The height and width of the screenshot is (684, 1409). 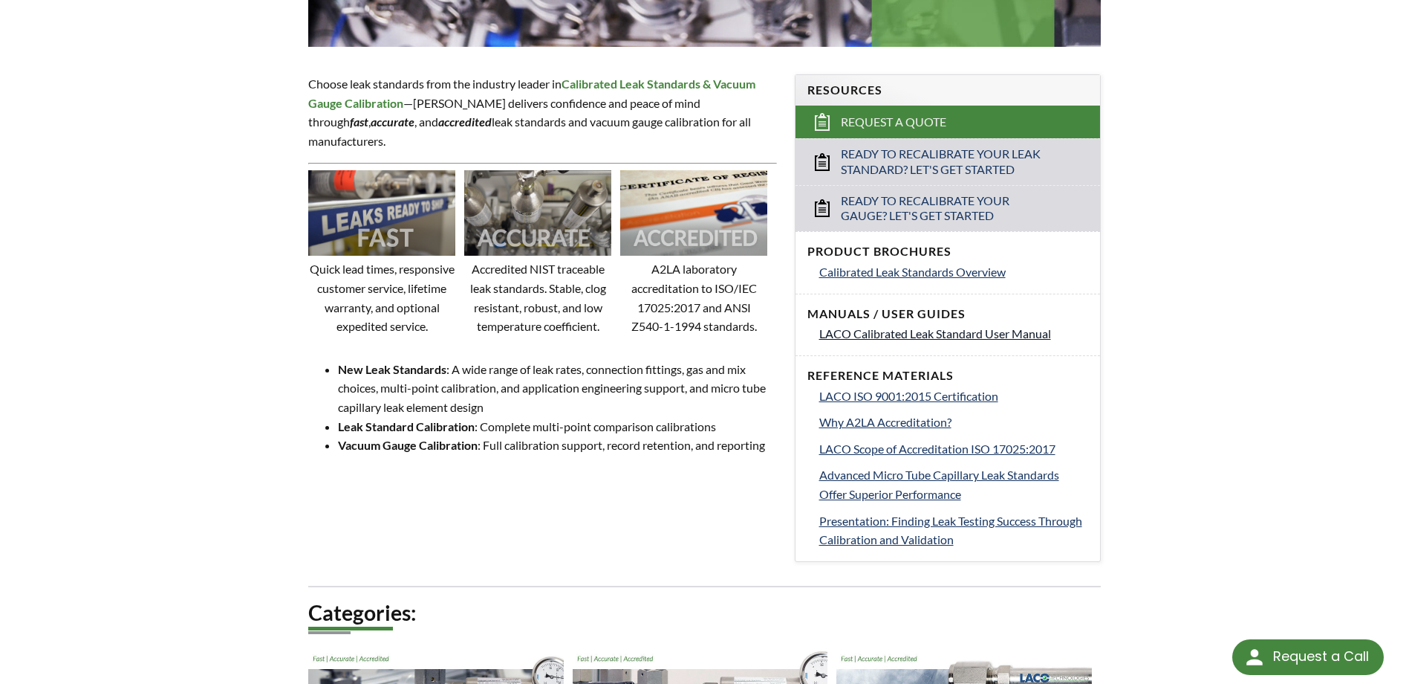 What do you see at coordinates (406, 426) in the screenshot?
I see `strong: Leak Standard Calibration` at bounding box center [406, 426].